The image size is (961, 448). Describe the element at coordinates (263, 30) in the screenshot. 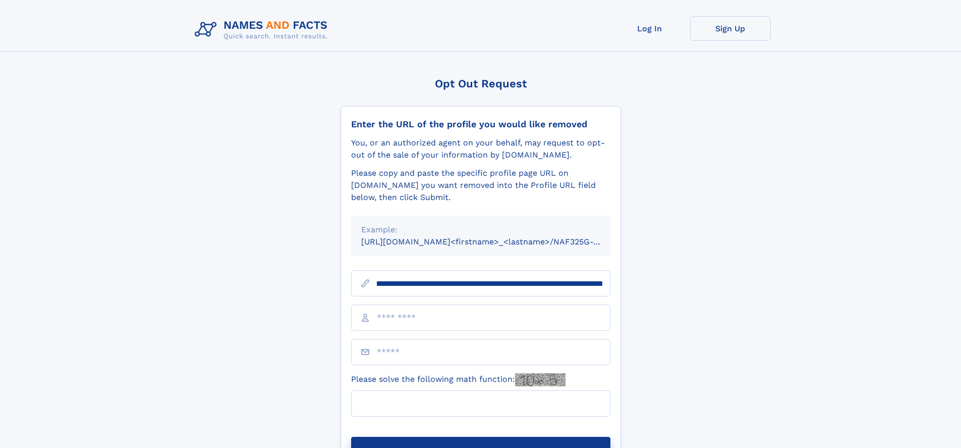

I see `img: Logo Names and Facts` at that location.